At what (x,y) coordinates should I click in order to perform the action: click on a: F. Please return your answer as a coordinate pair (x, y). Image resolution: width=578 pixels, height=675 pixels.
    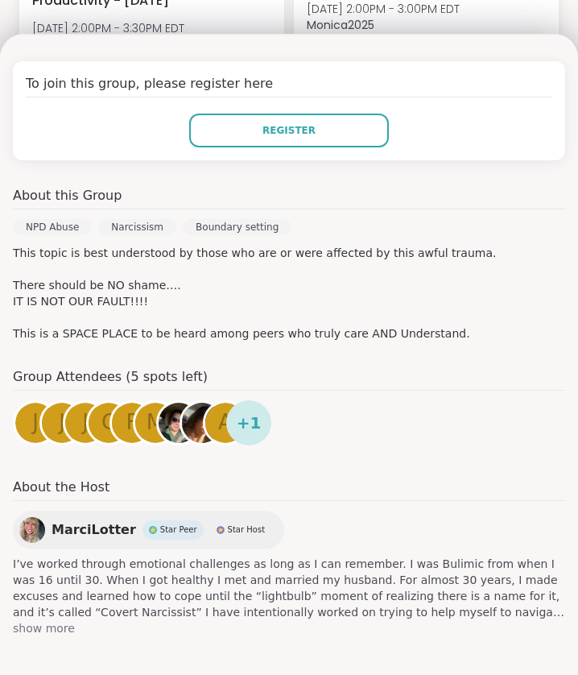
    Looking at the image, I should click on (132, 423).